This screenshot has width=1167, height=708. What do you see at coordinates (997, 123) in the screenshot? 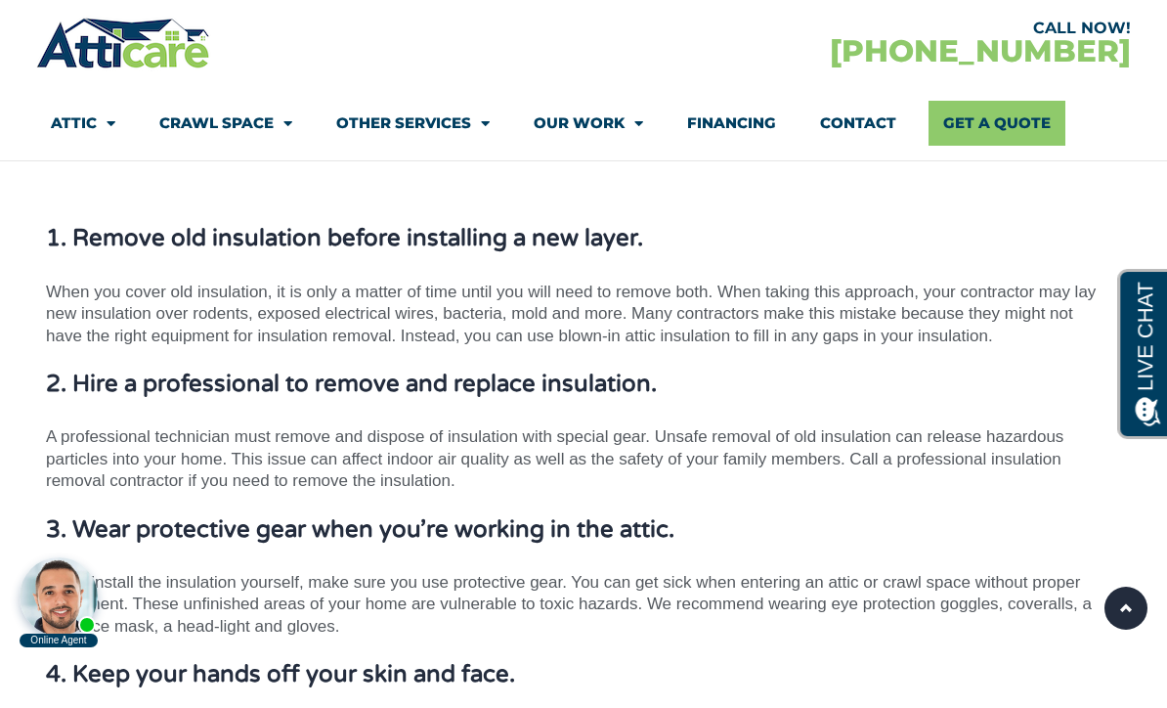
I see `a: Get A Quote` at bounding box center [997, 123].